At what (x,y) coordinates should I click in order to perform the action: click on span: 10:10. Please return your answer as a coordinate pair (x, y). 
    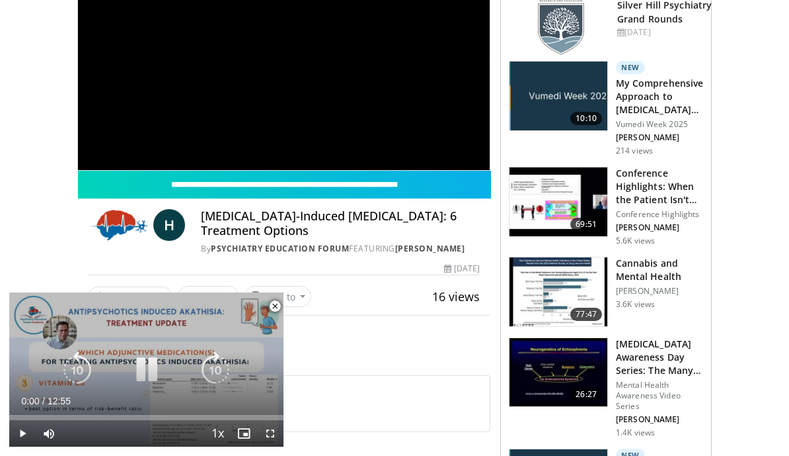
    Looking at the image, I should click on (586, 118).